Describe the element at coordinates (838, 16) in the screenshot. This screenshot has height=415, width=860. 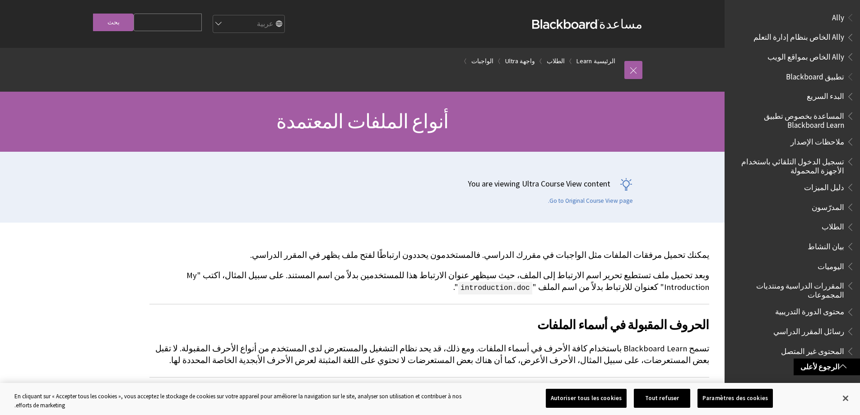
I see `span: Ally` at that location.